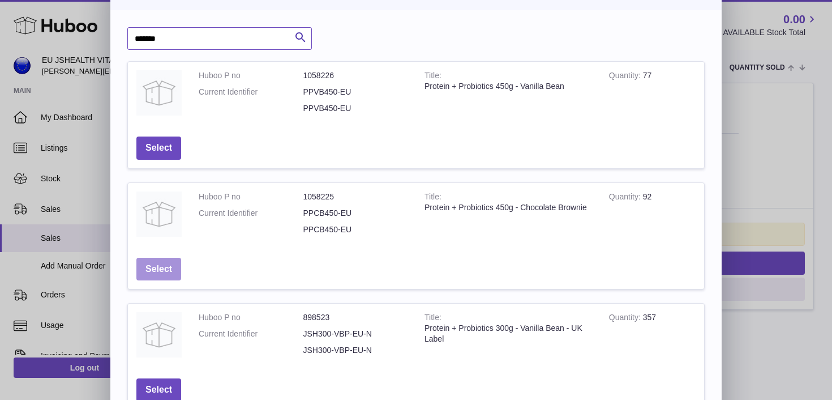 Image resolution: width=832 pixels, height=400 pixels. Describe the element at coordinates (508, 86) in the screenshot. I see `div: Protein + Probiotics 450g - Vanilla Bean` at that location.